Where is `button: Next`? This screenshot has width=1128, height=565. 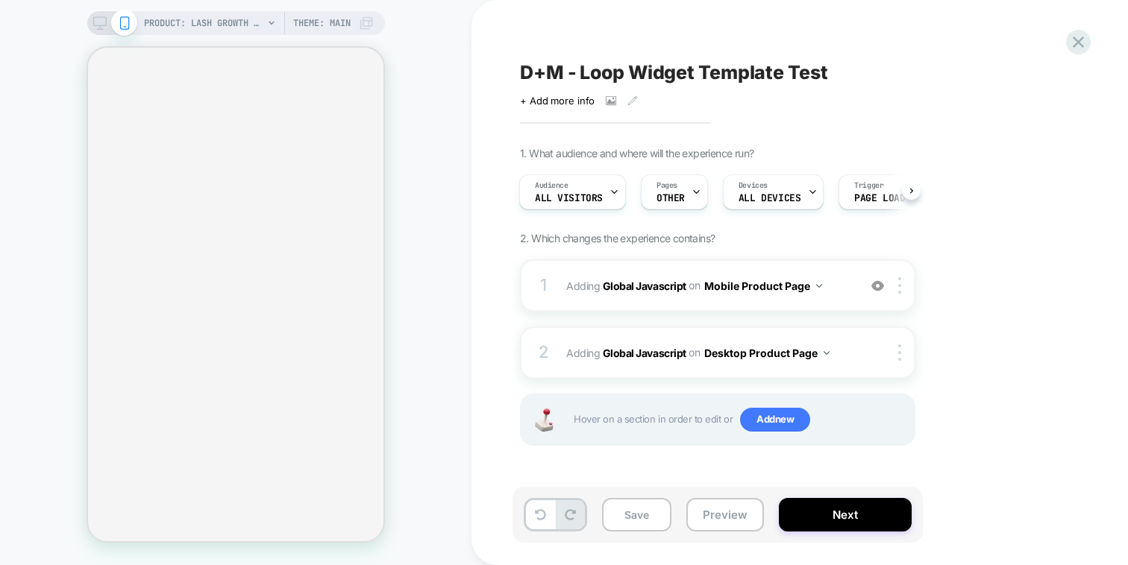 button: Next is located at coordinates (845, 515).